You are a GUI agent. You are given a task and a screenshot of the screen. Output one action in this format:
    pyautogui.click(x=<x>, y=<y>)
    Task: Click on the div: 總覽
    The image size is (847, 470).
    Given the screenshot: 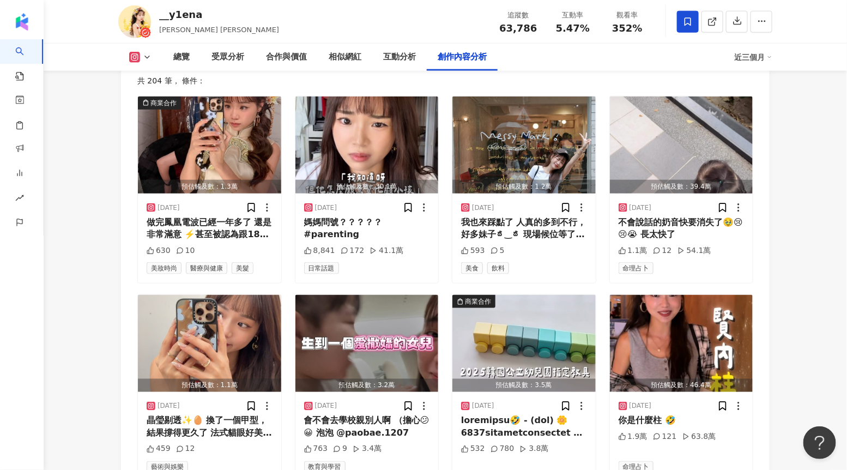 What is the action you would take?
    pyautogui.click(x=182, y=57)
    